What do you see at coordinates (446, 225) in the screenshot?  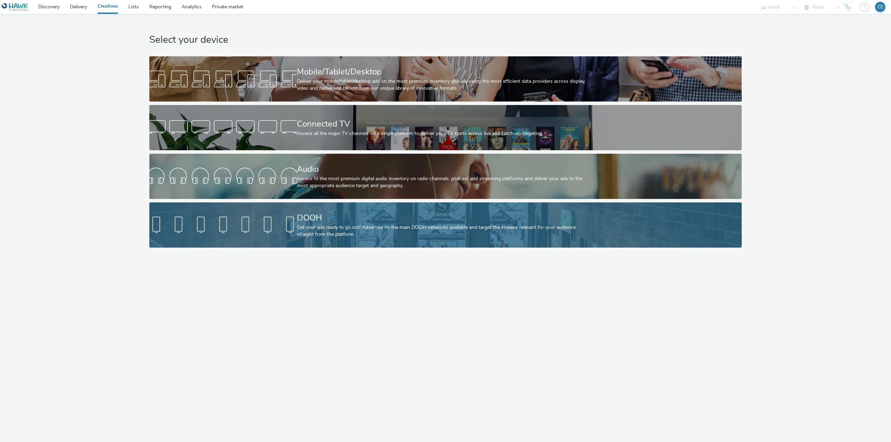 I see `a: DOOHGet your ads ready to go out! Advertise on the main DOOH networks available and target the sc...` at bounding box center [446, 225].